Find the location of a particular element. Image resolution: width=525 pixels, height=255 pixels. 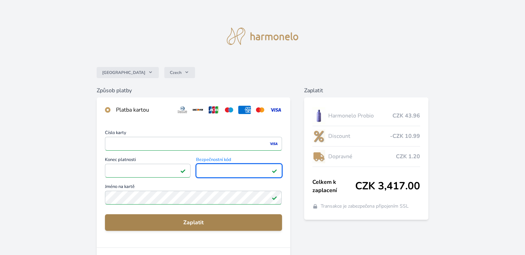

span: CZK 1.20 is located at coordinates (408, 156).